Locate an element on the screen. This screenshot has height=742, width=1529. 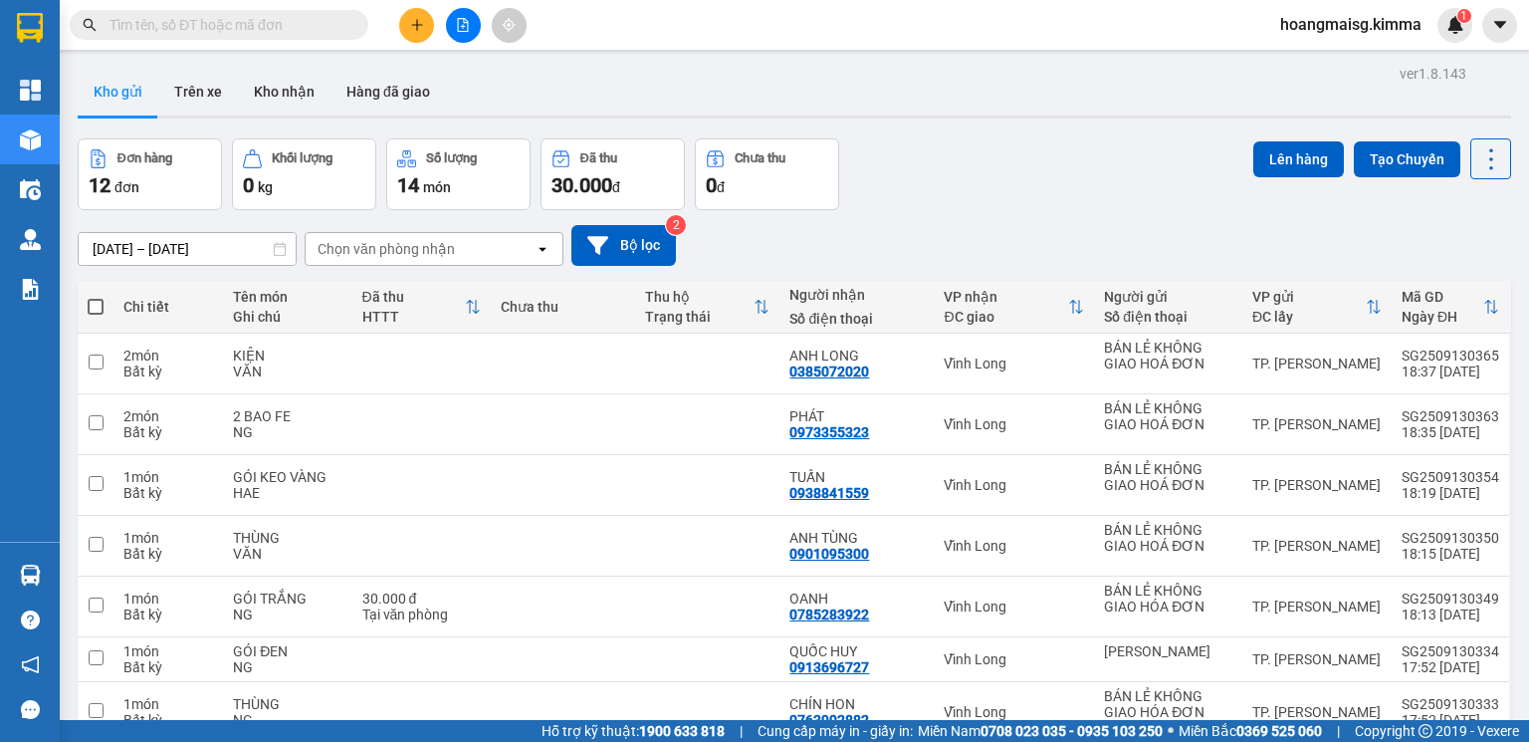
button: Trên xe is located at coordinates (198, 92).